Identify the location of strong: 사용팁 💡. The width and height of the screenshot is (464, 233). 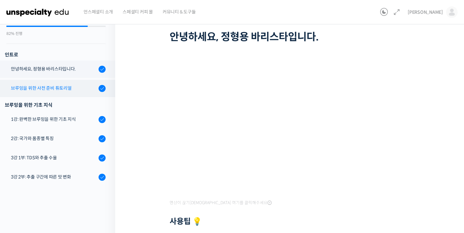
(186, 221).